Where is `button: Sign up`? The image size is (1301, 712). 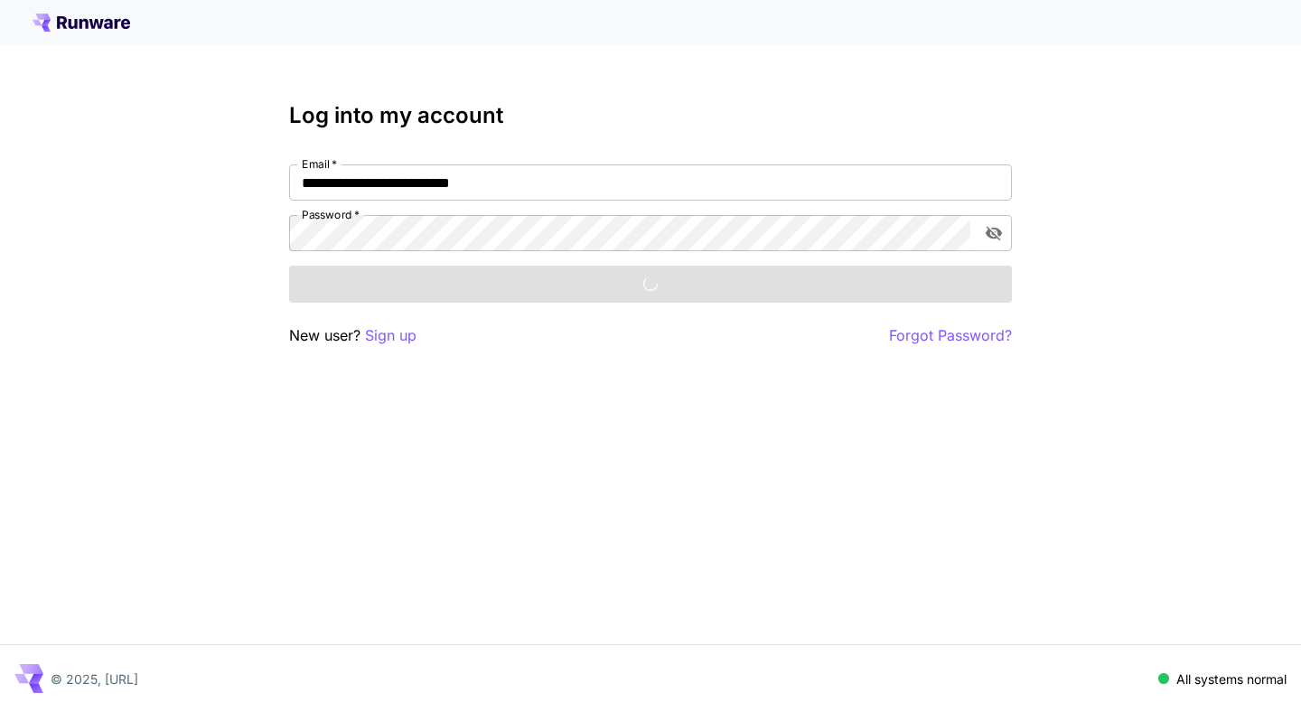
button: Sign up is located at coordinates (390, 335).